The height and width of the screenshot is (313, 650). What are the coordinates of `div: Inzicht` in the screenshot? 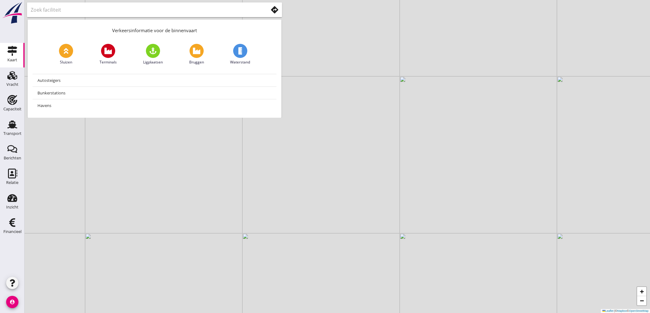 It's located at (12, 207).